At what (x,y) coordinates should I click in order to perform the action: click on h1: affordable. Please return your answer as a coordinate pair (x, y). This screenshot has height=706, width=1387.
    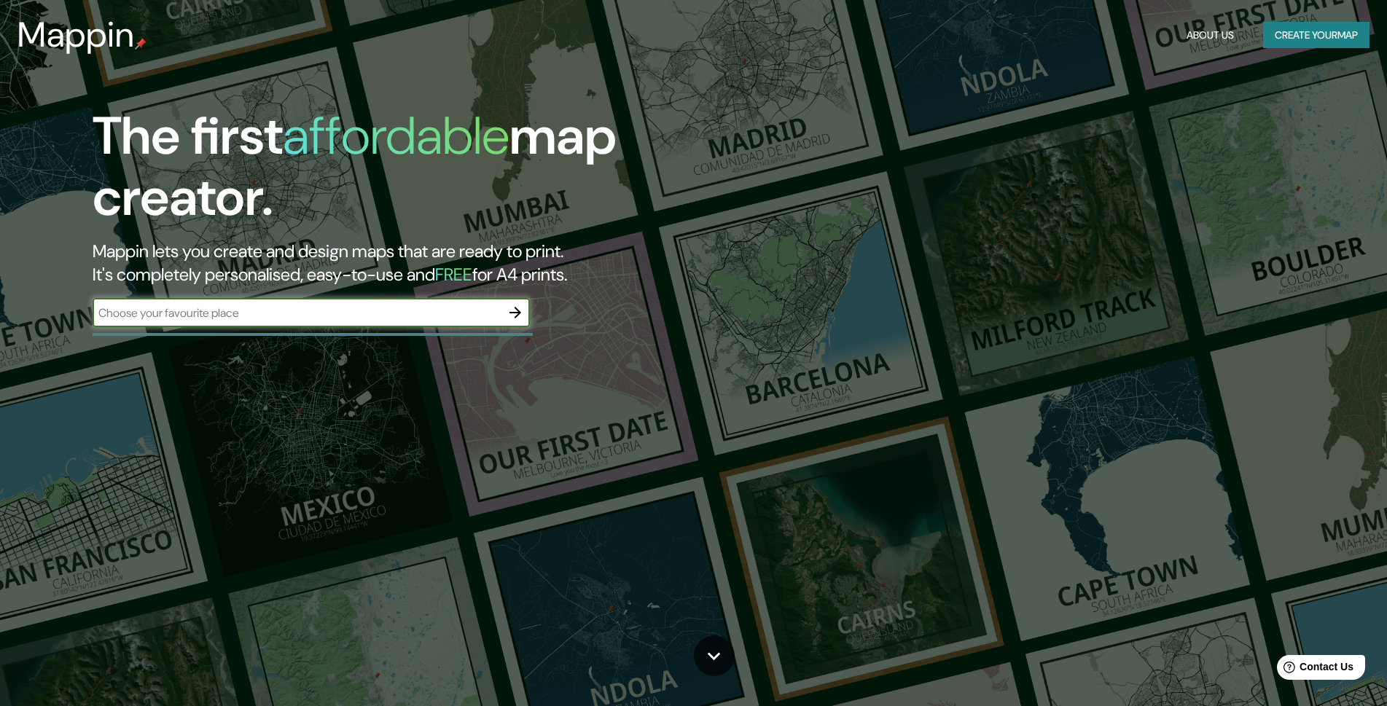
    Looking at the image, I should click on (396, 136).